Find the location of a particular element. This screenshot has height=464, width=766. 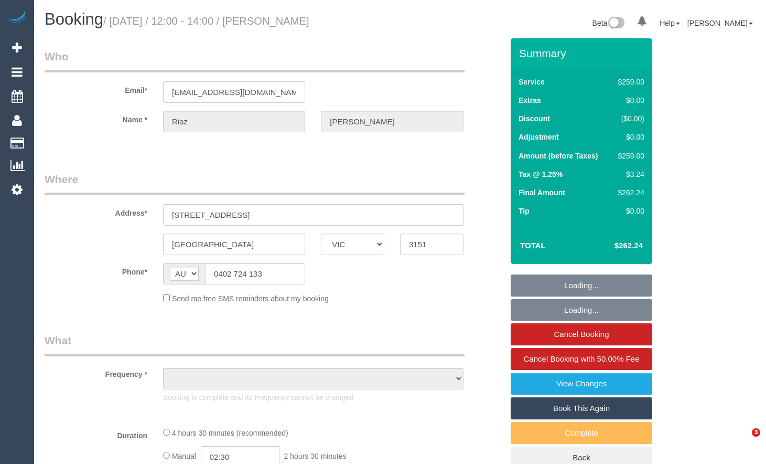

label: Email* is located at coordinates (96, 88).